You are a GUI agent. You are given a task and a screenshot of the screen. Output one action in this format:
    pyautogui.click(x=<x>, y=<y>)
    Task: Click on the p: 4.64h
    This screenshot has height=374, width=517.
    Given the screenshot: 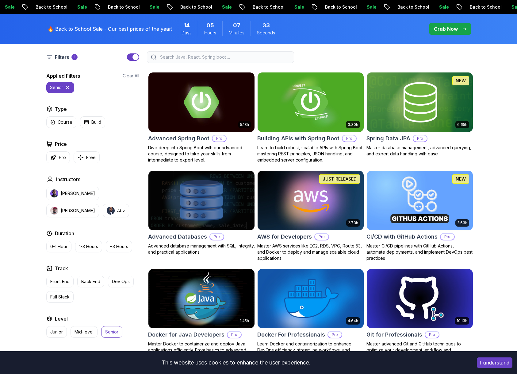 What is the action you would take?
    pyautogui.click(x=353, y=321)
    